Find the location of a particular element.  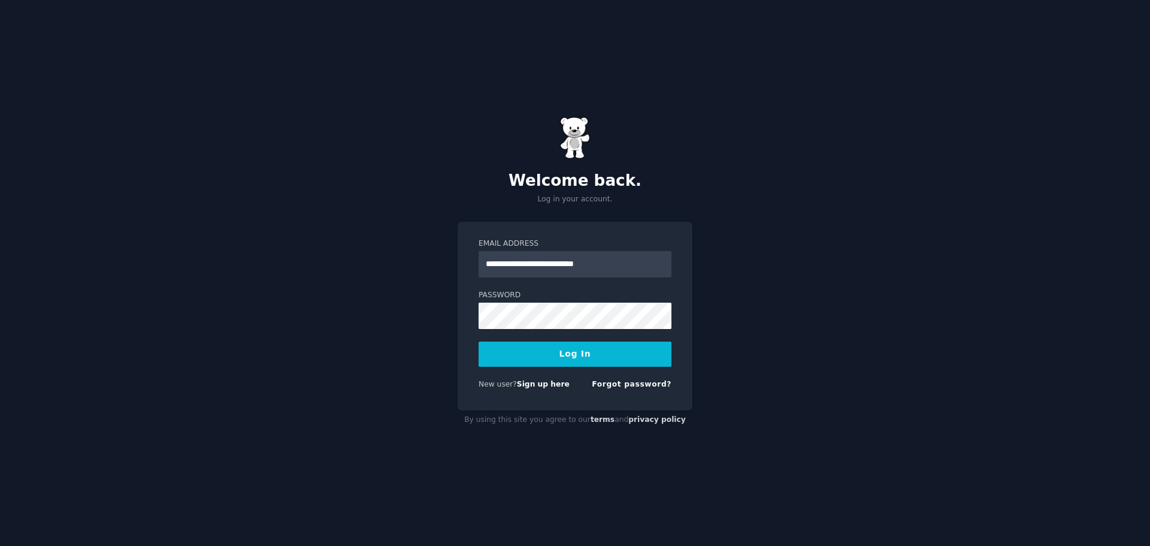

div: By using this site you agree to our and is located at coordinates (575, 420).